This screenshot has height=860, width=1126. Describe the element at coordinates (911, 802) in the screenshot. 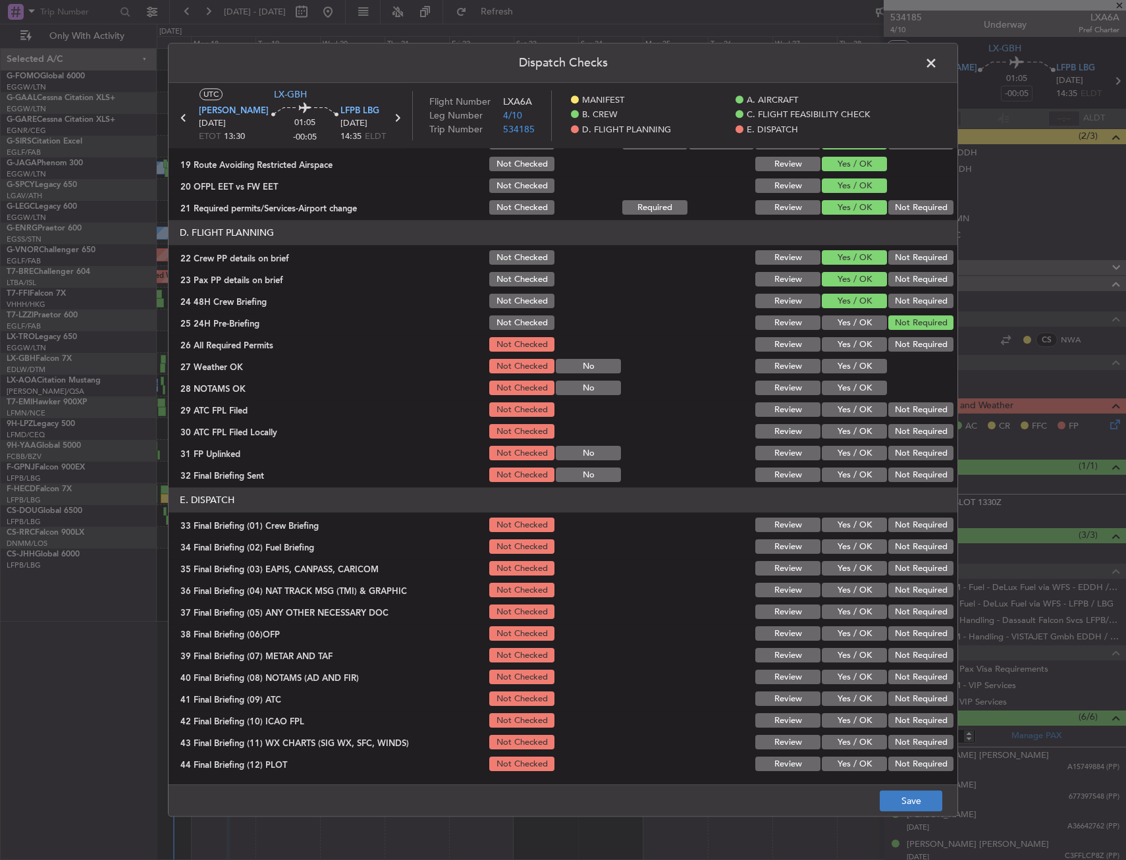

I see `button: Save` at that location.